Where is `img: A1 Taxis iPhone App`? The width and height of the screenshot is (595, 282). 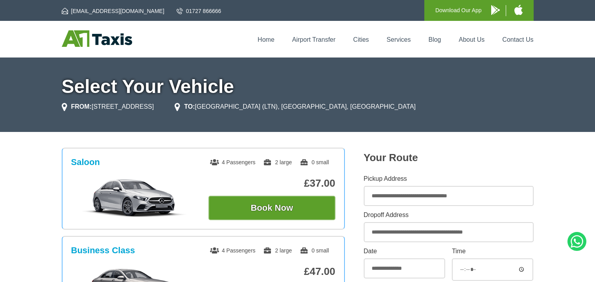 img: A1 Taxis iPhone App is located at coordinates (519, 10).